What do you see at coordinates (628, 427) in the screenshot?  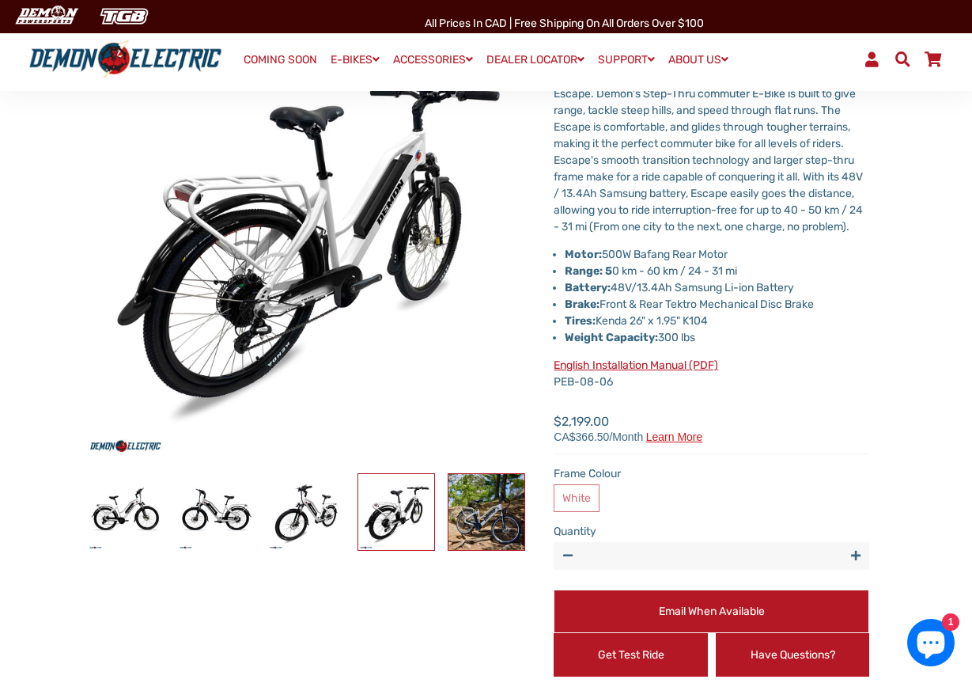 I see `span: $2,199.00` at bounding box center [628, 427].